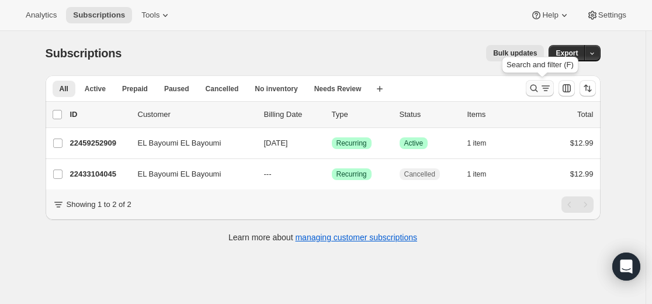 This screenshot has width=652, height=304. Describe the element at coordinates (567, 53) in the screenshot. I see `span: Export` at that location.